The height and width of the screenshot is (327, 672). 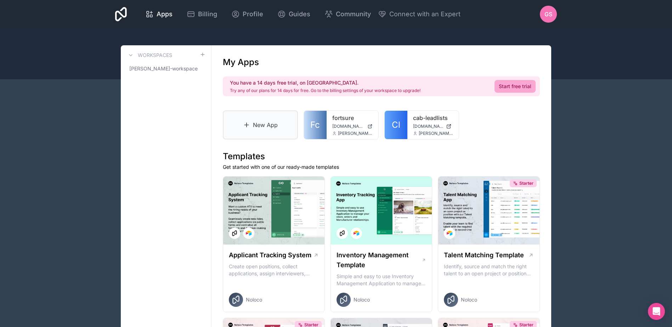 What do you see at coordinates (208, 14) in the screenshot?
I see `span: Billing` at bounding box center [208, 14].